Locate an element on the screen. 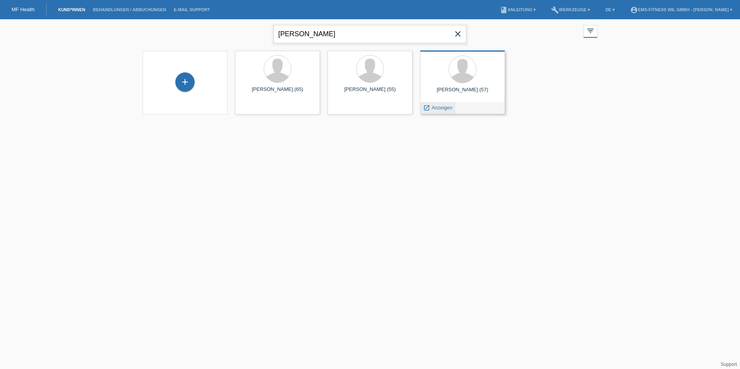  input: Suche... is located at coordinates (370, 34).